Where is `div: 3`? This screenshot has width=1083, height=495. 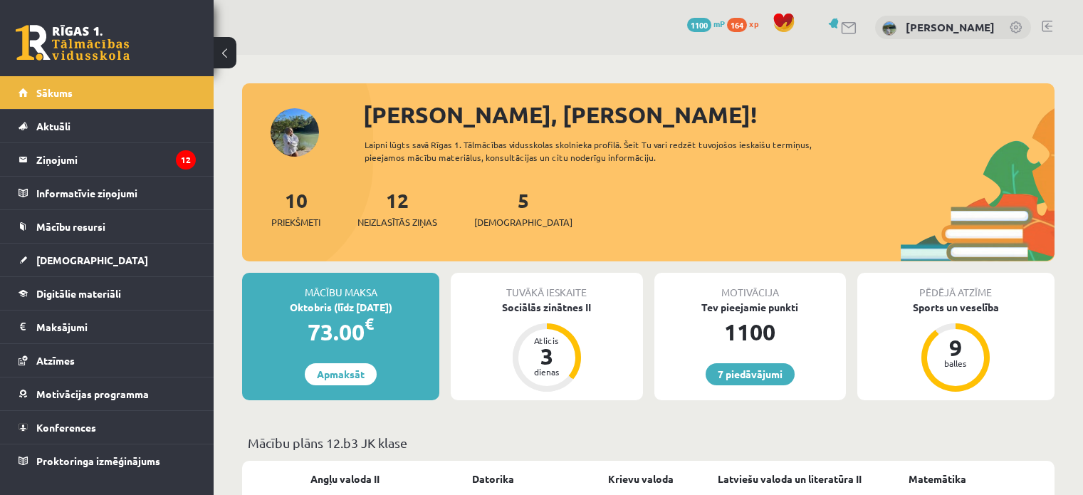 div: 3 is located at coordinates (547, 356).